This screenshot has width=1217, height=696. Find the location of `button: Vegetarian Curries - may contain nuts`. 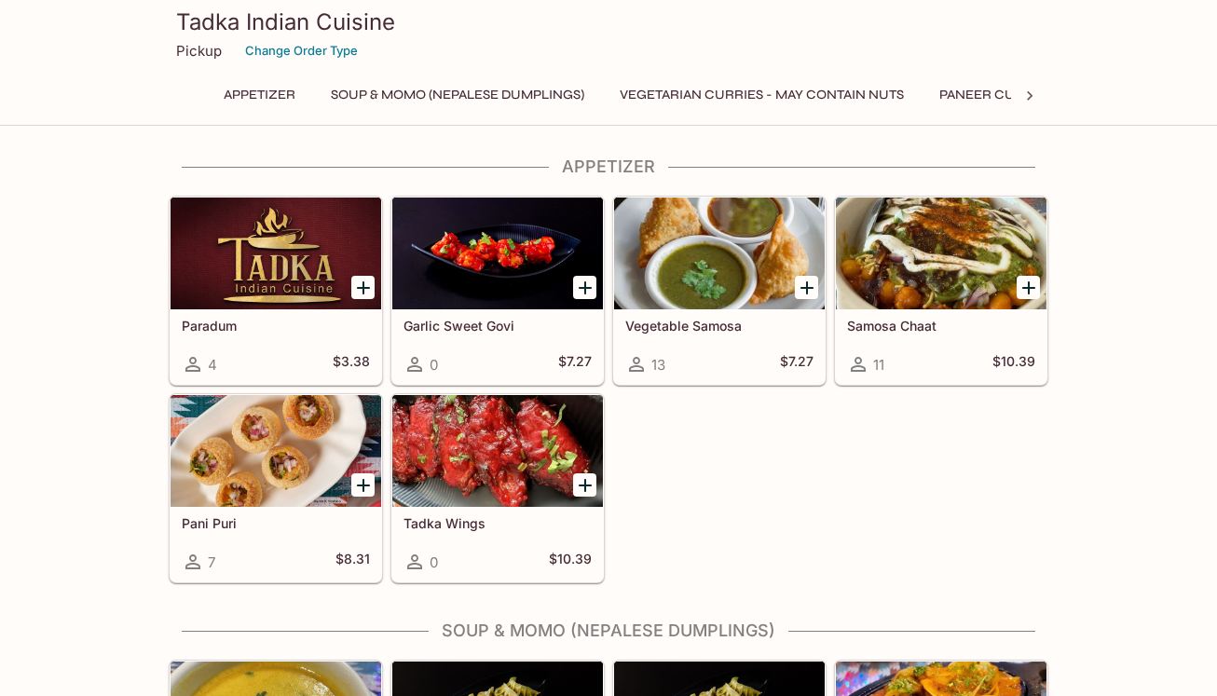

button: Vegetarian Curries - may contain nuts is located at coordinates (761, 95).